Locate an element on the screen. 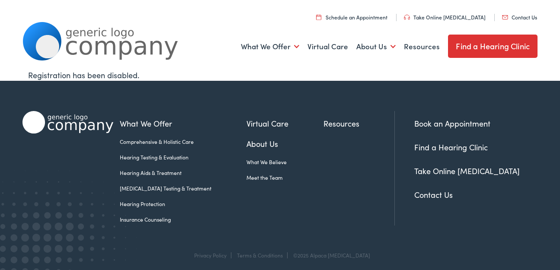 Image resolution: width=560 pixels, height=270 pixels. a: Terms & Conditions is located at coordinates (260, 255).